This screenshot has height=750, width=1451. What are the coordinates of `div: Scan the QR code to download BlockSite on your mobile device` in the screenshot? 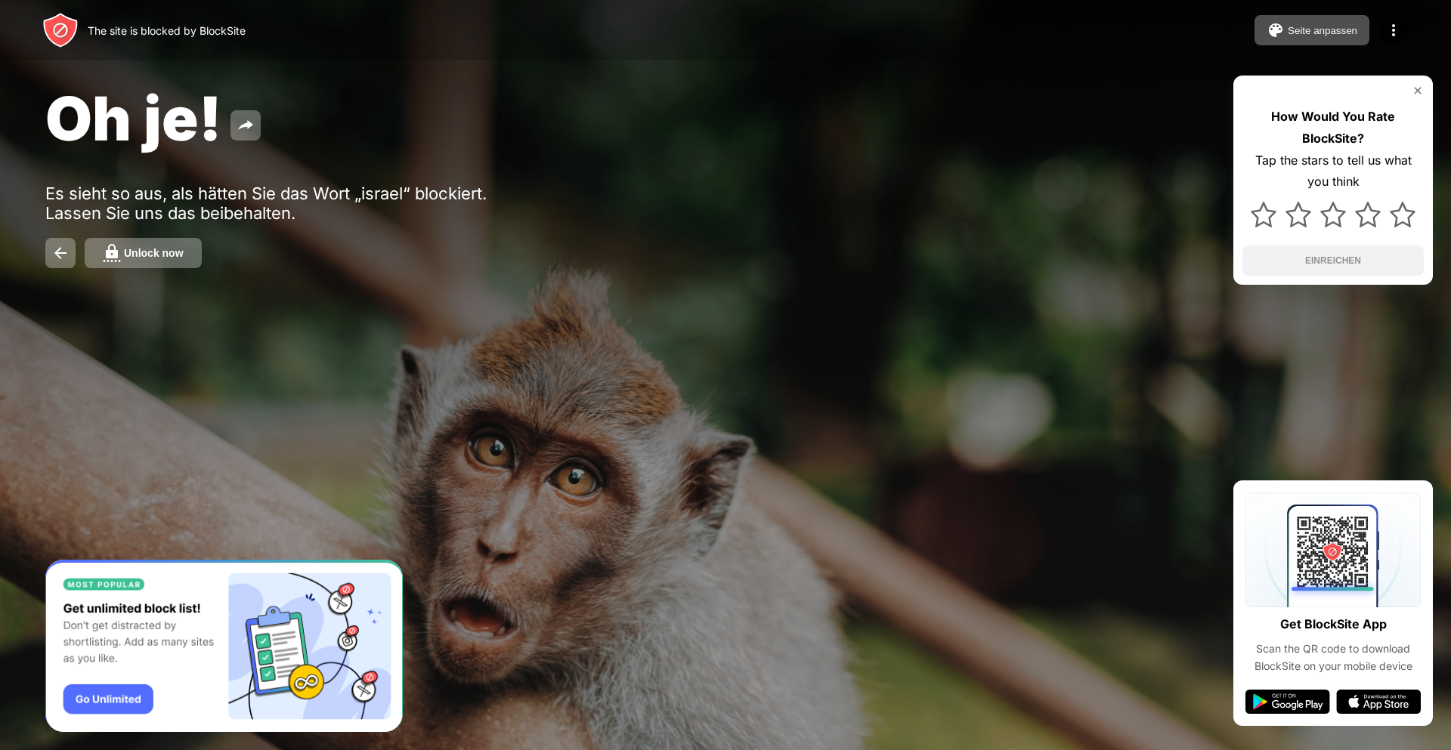 It's located at (1333, 657).